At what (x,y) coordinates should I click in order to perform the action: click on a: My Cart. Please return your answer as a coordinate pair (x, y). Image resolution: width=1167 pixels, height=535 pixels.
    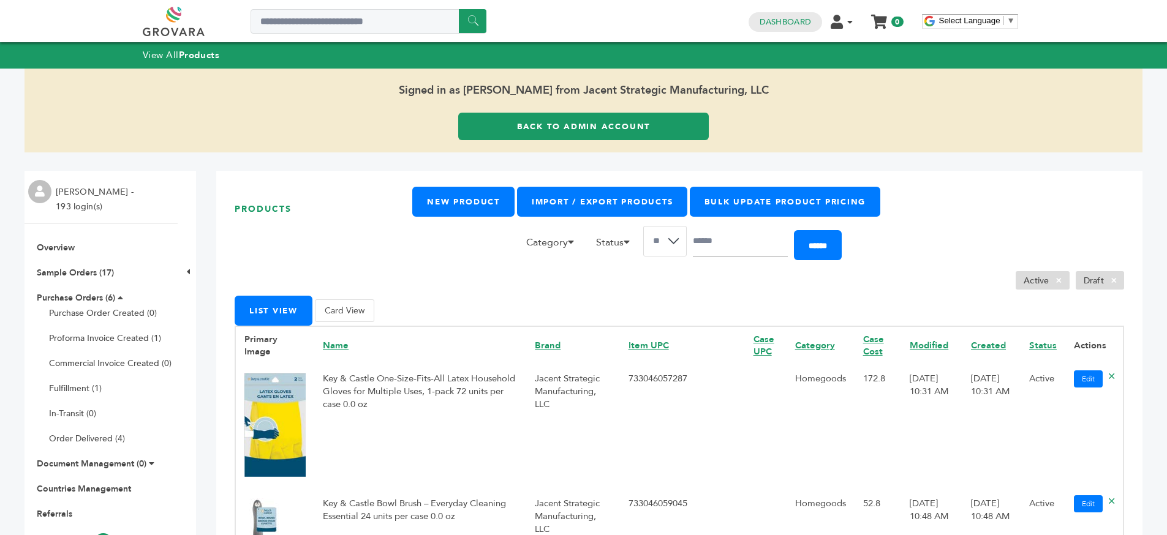
    Looking at the image, I should click on (878, 17).